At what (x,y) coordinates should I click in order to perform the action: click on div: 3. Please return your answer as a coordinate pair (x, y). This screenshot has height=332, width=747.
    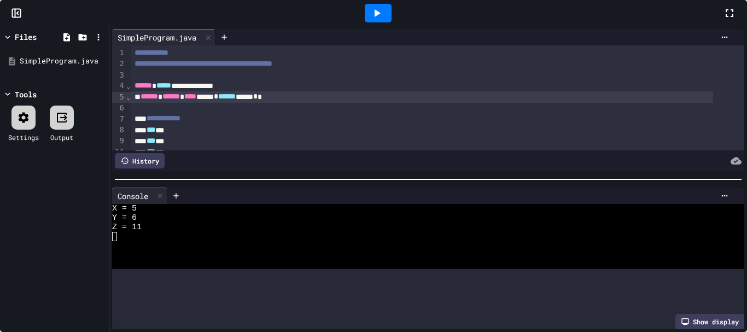
    Looking at the image, I should click on (119, 76).